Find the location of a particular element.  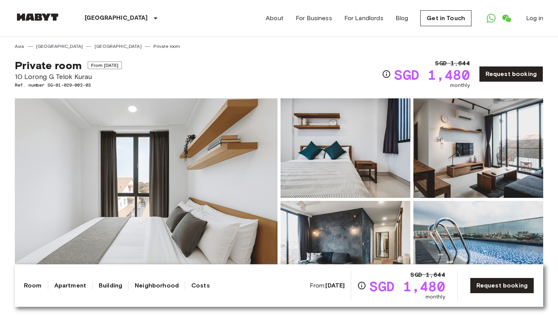

a: Apartment is located at coordinates (70, 285).